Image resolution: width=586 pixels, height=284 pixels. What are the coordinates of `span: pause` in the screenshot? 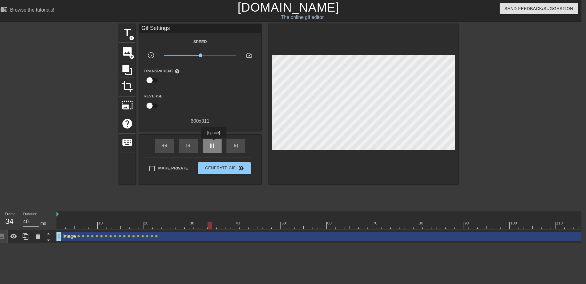 It's located at (212, 146).